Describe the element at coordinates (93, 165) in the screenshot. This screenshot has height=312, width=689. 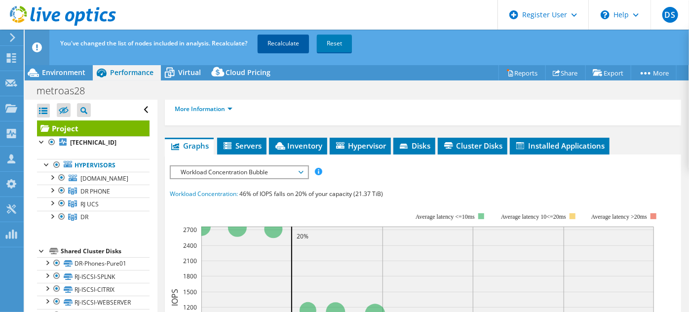
I see `a: Hypervisors` at that location.